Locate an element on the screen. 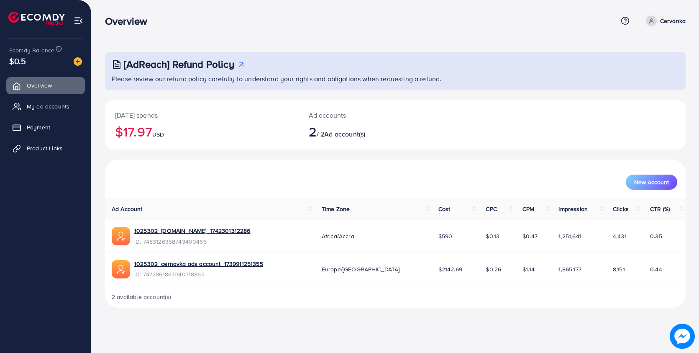  img: menu is located at coordinates (78, 20).